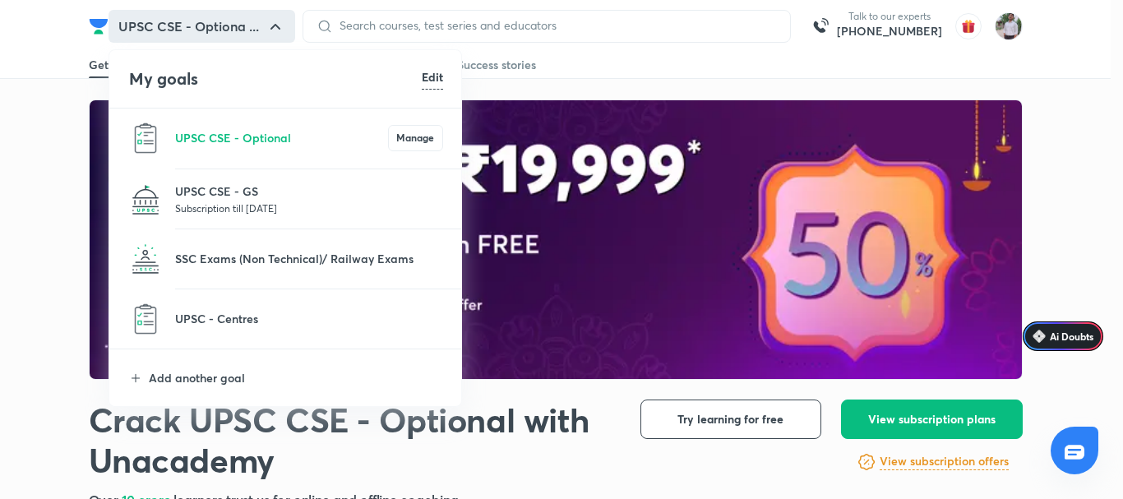  I want to click on img: UPSC CSE - Optional, so click(146, 138).